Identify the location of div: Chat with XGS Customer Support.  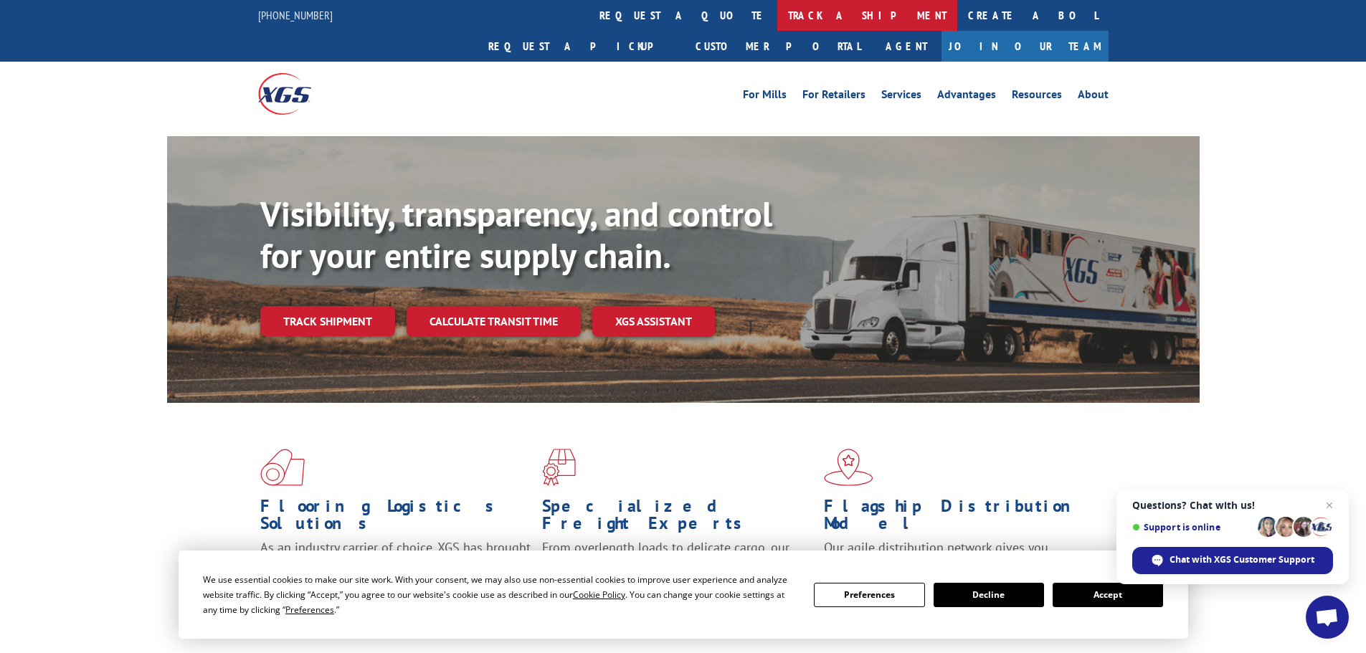
(1232, 561).